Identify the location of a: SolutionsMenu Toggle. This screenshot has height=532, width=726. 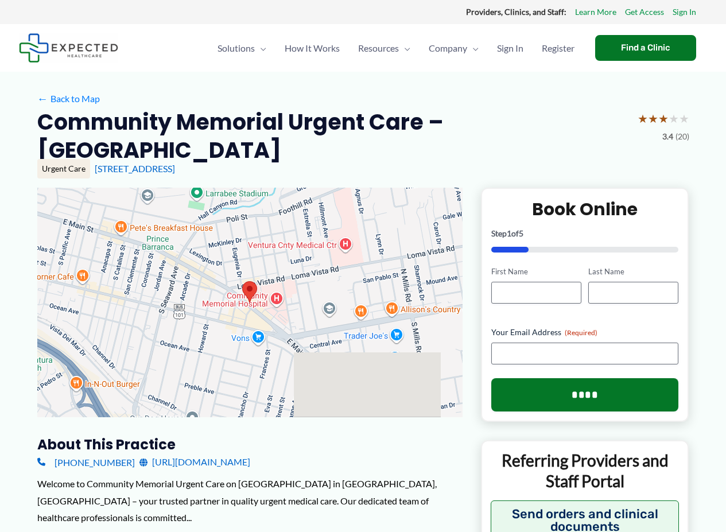
(242, 48).